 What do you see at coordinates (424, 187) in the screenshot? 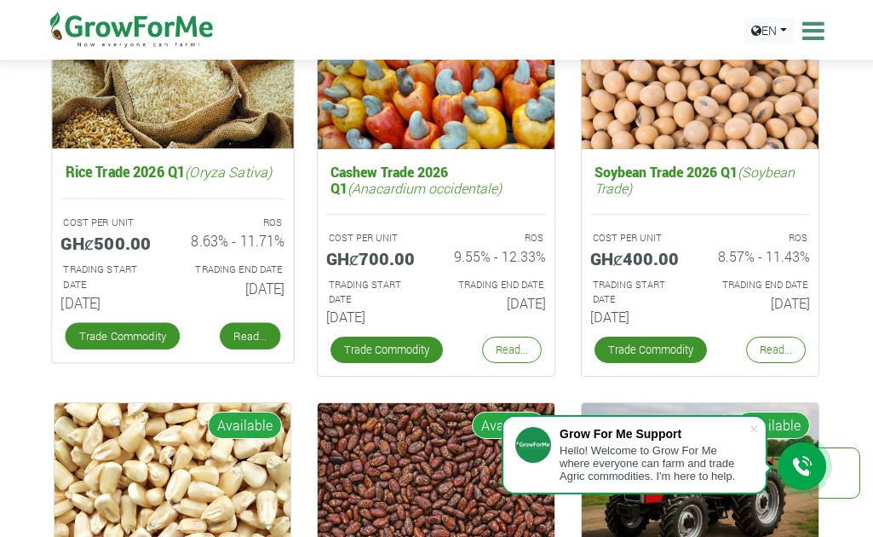
I see `i: (Anacardium occidentale)` at bounding box center [424, 187].